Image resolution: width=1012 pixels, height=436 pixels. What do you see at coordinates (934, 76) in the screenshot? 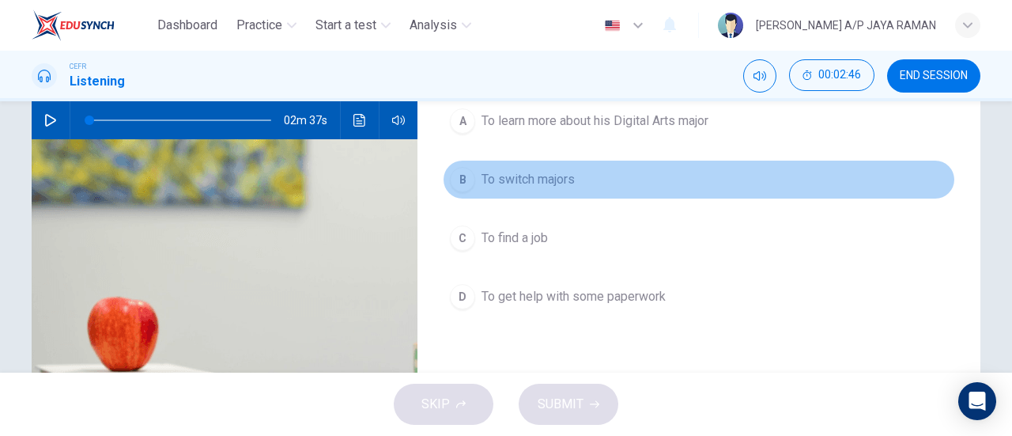
I see `button: END SESSION` at bounding box center [934, 76].